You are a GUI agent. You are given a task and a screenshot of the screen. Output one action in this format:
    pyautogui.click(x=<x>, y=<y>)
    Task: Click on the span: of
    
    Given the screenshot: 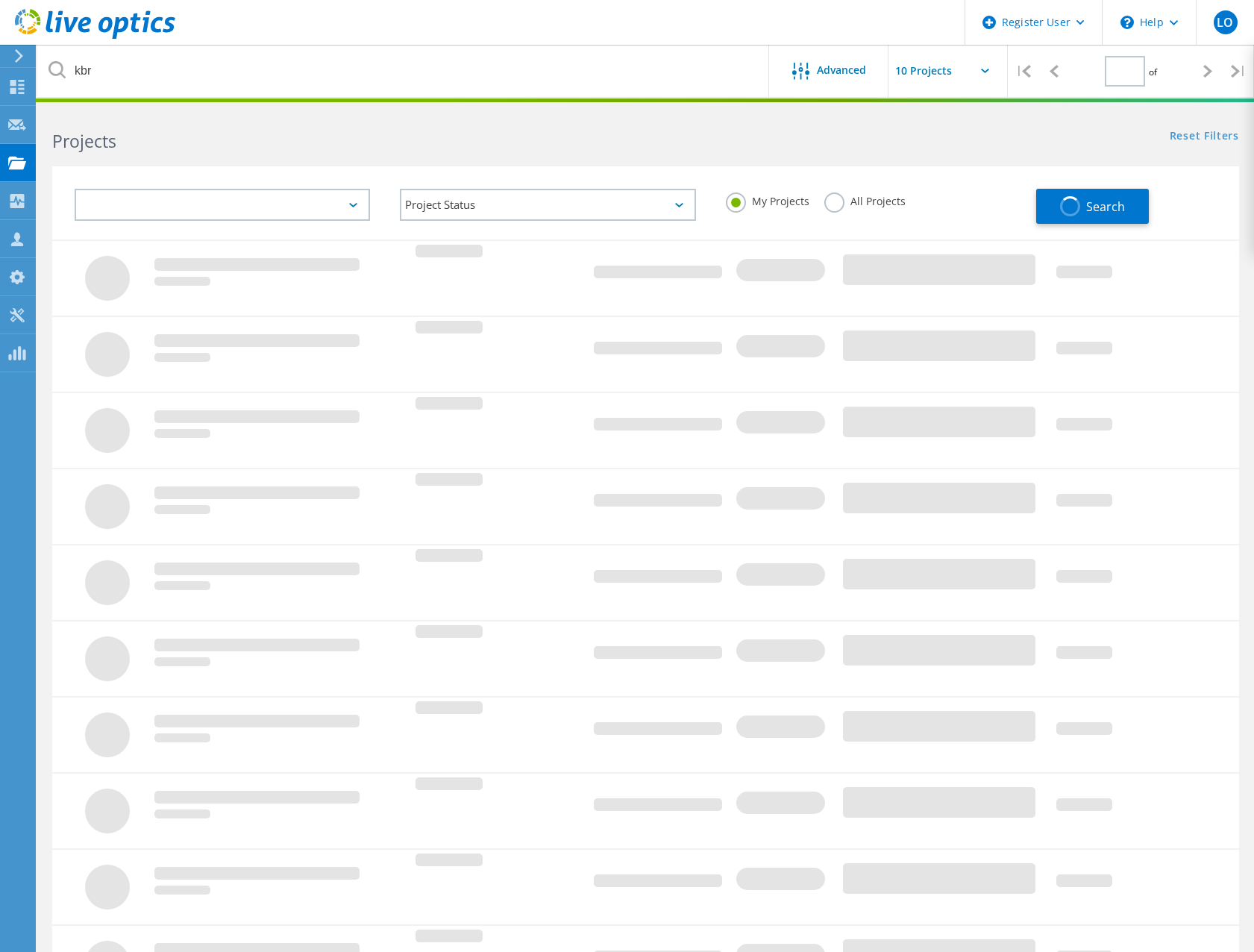 What is the action you would take?
    pyautogui.click(x=1152, y=71)
    